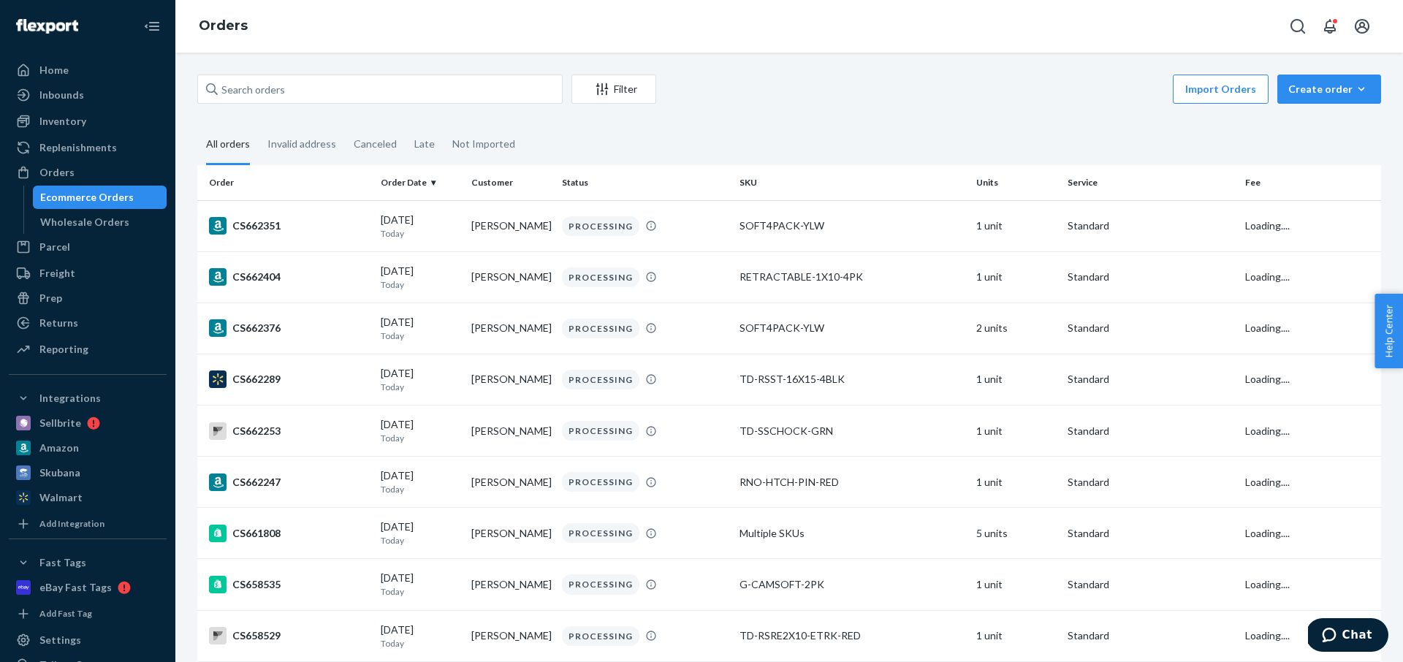 The height and width of the screenshot is (662, 1403). I want to click on a: Inventory, so click(88, 121).